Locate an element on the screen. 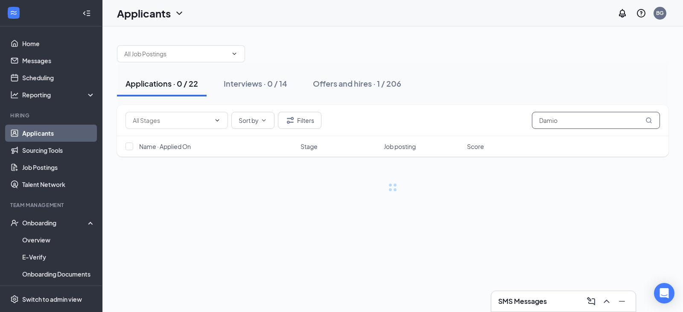  a: Scheduling is located at coordinates (58, 78).